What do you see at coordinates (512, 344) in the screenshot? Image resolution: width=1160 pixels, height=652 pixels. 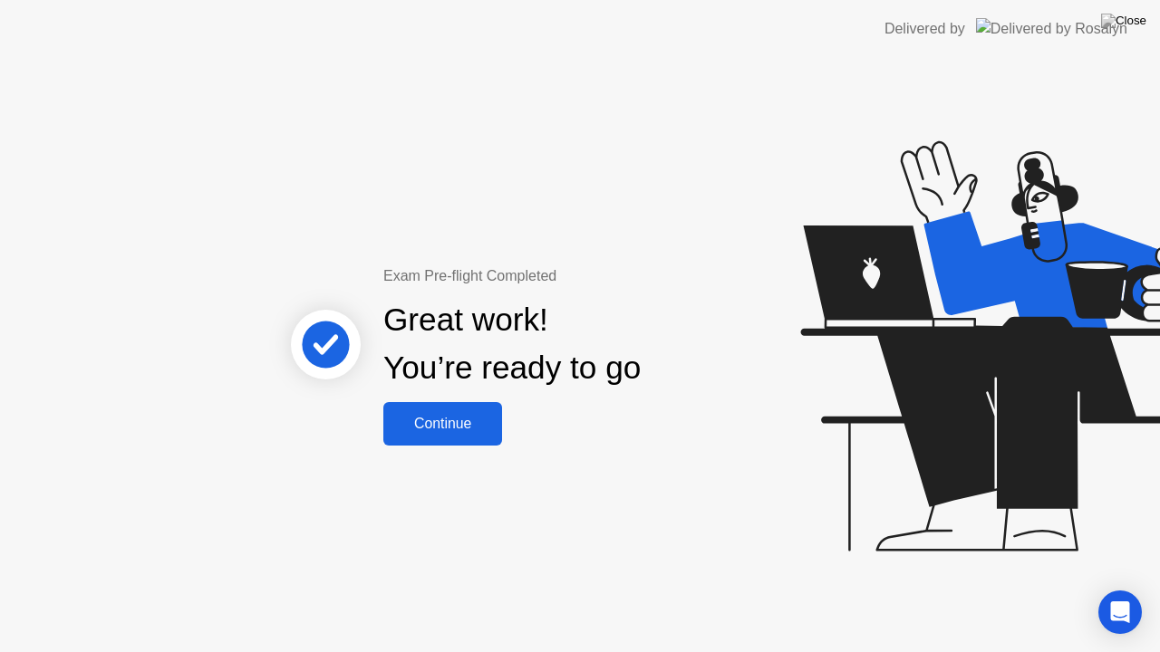 I see `div: Great work! You’re ready to go` at bounding box center [512, 344].